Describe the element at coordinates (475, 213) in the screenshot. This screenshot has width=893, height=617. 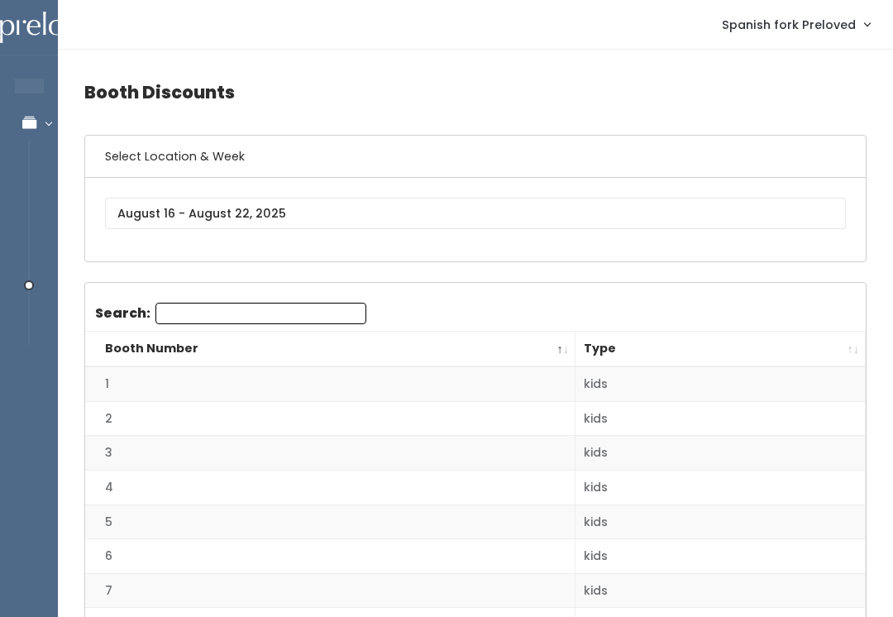
I see `input: August 16 - August 22, 2025` at that location.